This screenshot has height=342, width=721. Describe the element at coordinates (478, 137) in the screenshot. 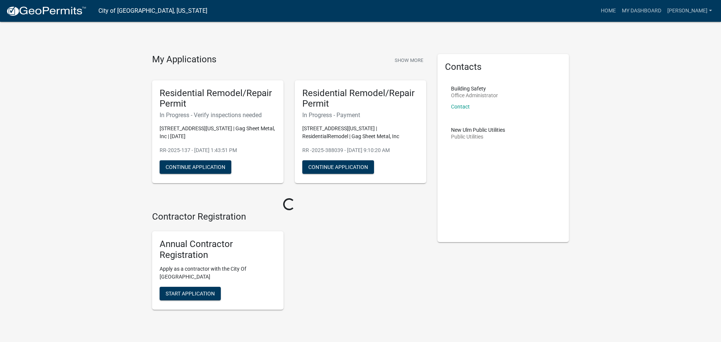

I see `p: Public Utilities` at that location.